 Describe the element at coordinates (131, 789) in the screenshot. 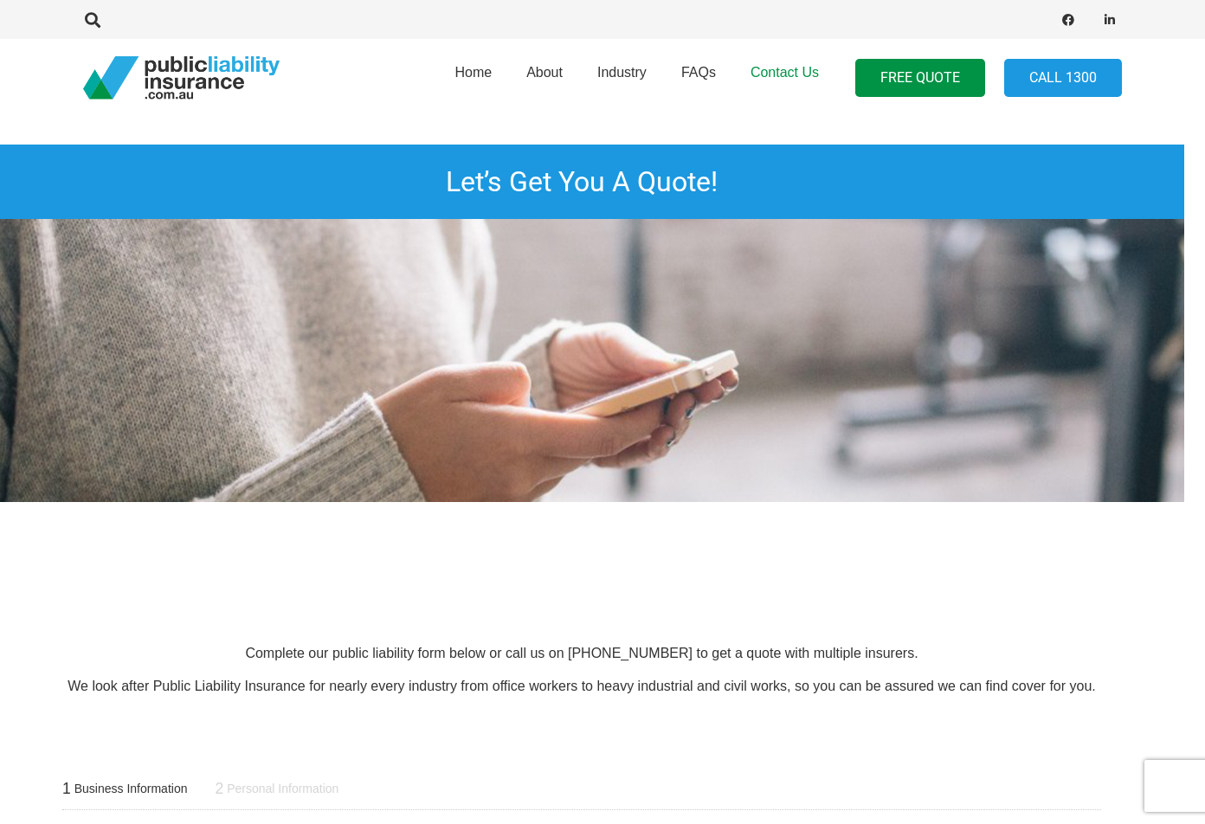

I see `span: Business Information` at that location.